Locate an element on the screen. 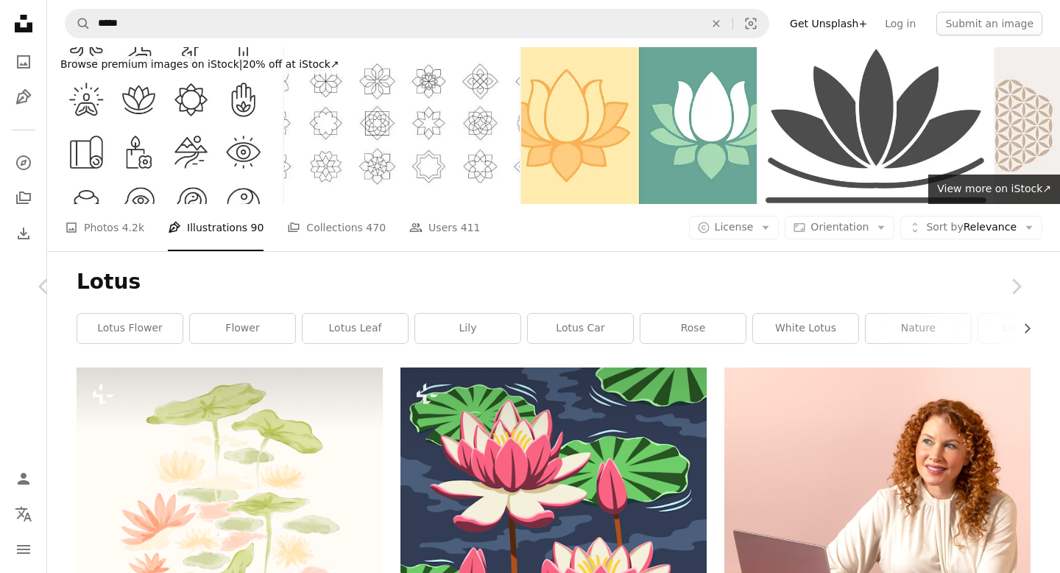  span: 411 is located at coordinates (470, 228).